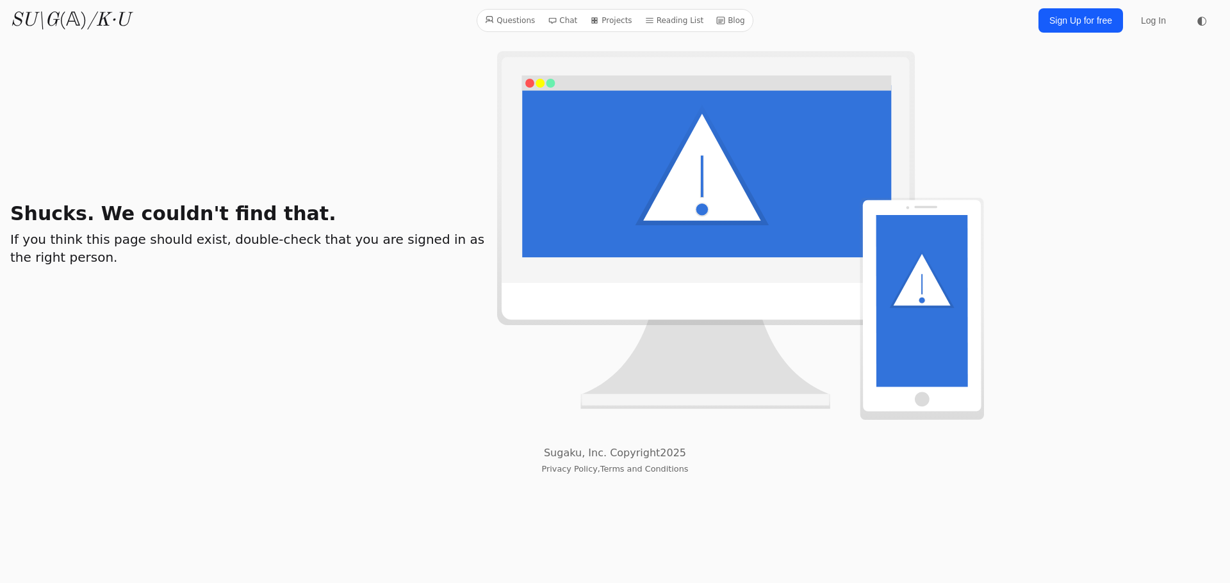 Image resolution: width=1230 pixels, height=583 pixels. Describe the element at coordinates (730, 20) in the screenshot. I see `a: Blog` at that location.